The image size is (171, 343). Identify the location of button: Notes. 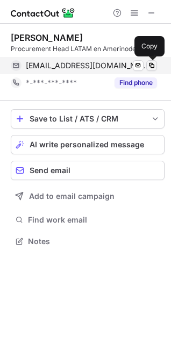
(88, 241).